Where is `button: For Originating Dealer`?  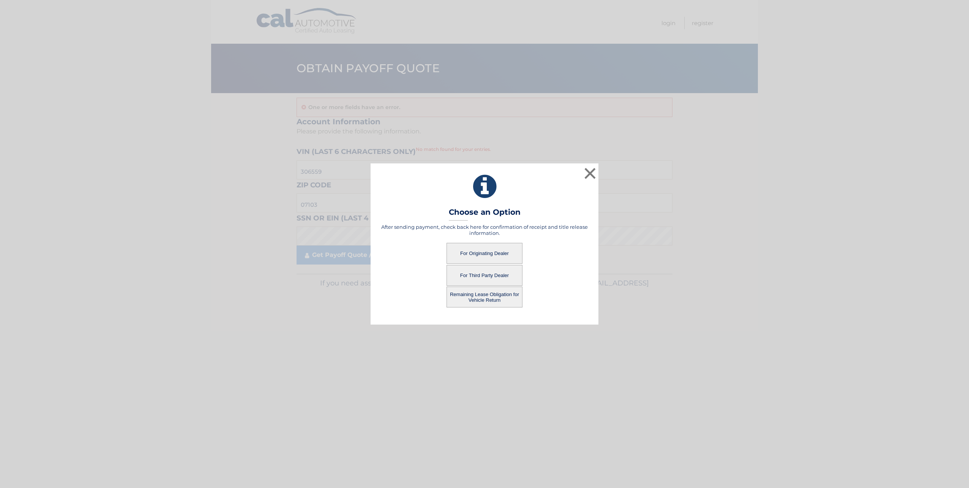 button: For Originating Dealer is located at coordinates (485, 253).